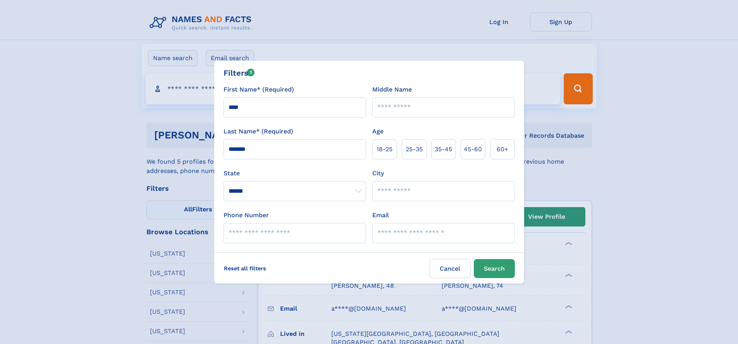 This screenshot has width=738, height=344. What do you see at coordinates (473, 149) in the screenshot?
I see `span: 45‑60` at bounding box center [473, 149].